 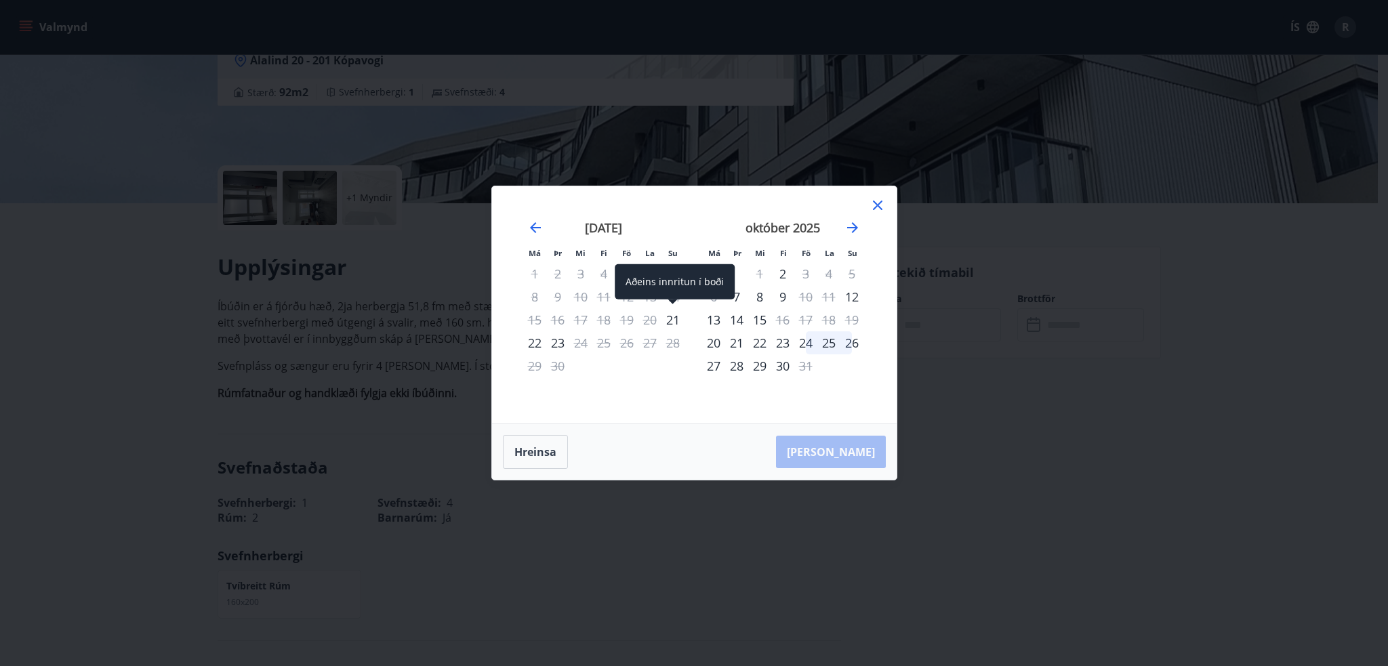 What do you see at coordinates (829, 320) in the screenshot?
I see `td: Not available. laugardagur, 18. október 2025` at bounding box center [829, 320].